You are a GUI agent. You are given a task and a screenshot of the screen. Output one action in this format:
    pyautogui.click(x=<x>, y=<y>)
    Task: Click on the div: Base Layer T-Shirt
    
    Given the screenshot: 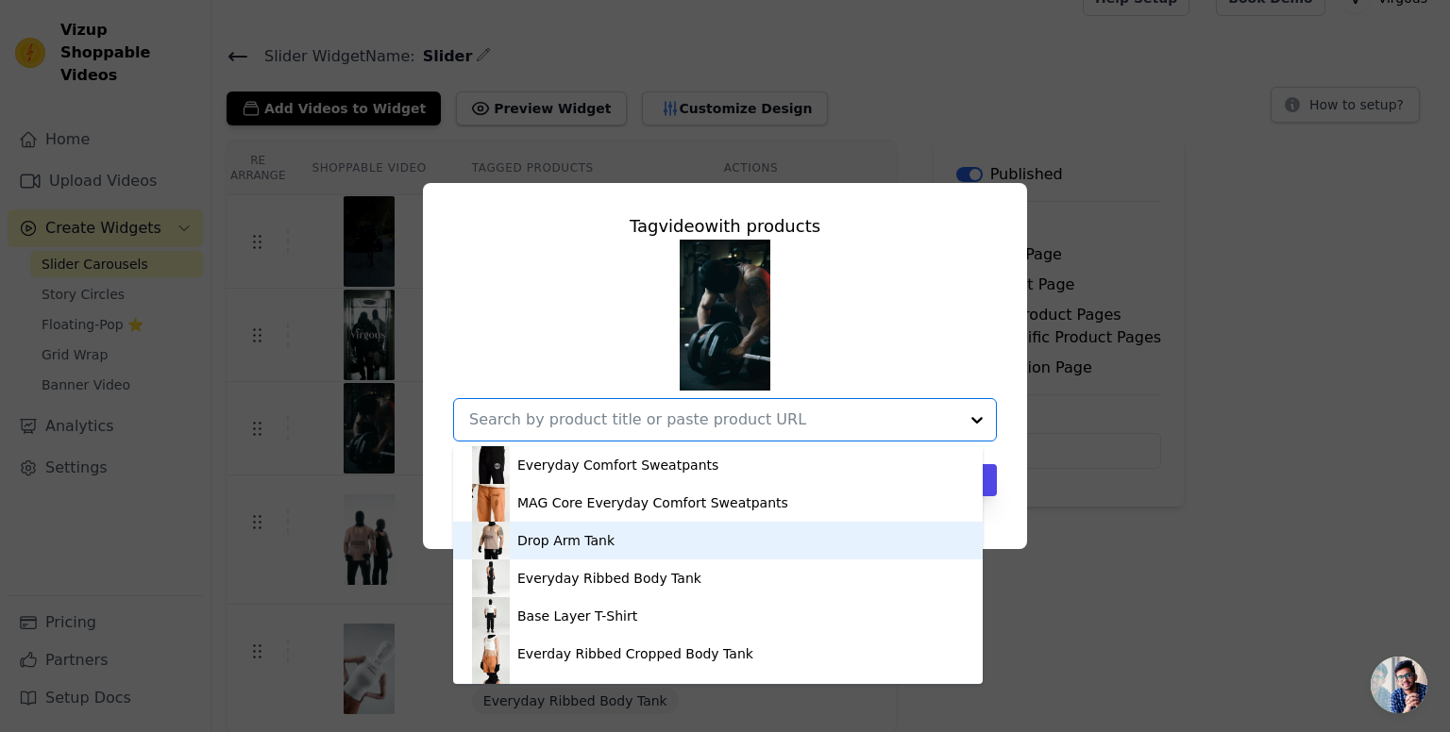 What is the action you would take?
    pyautogui.click(x=577, y=616)
    